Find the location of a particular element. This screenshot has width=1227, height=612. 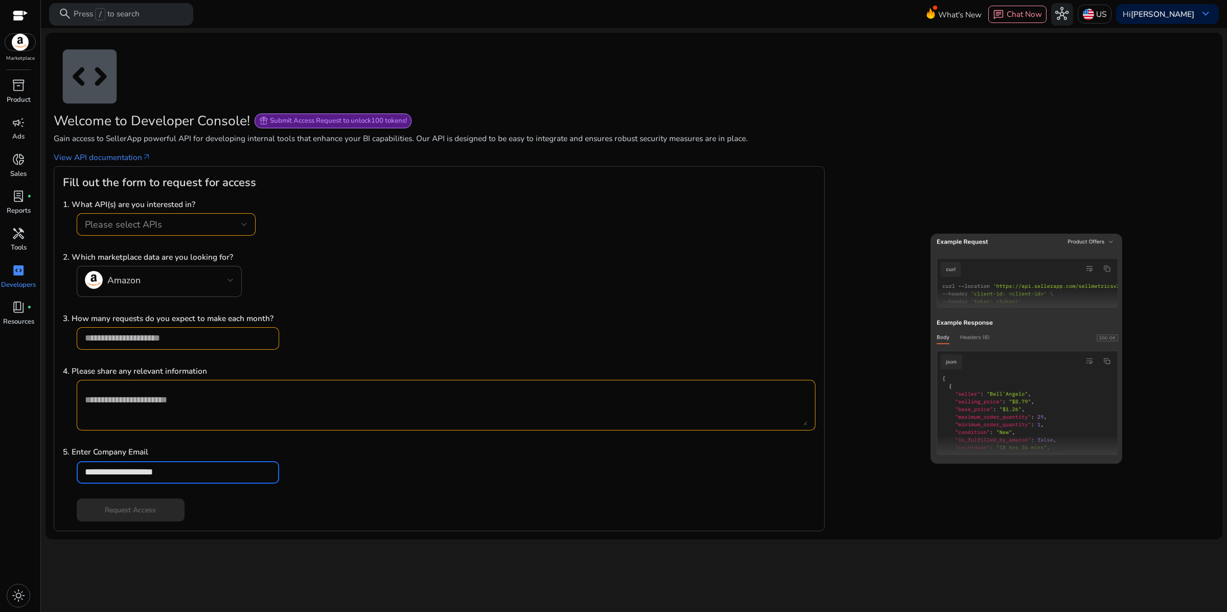

span: keyboard_arrow_down is located at coordinates (1205, 14).